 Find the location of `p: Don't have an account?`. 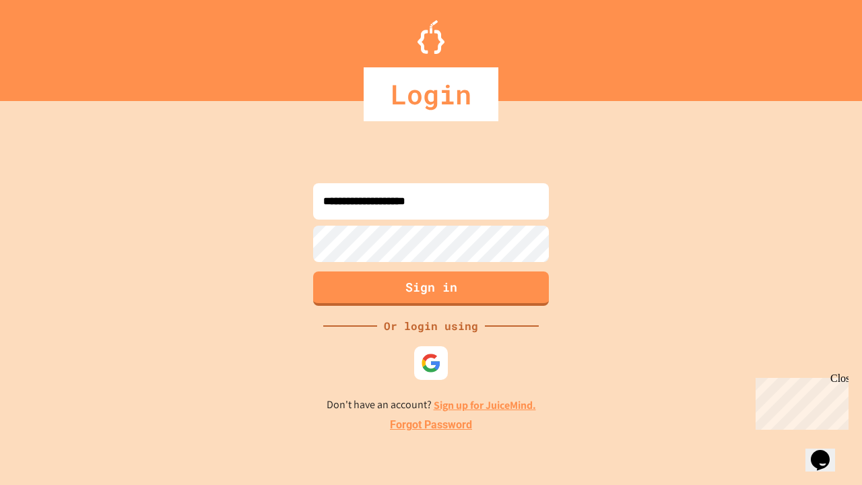

p: Don't have an account? is located at coordinates (431, 405).